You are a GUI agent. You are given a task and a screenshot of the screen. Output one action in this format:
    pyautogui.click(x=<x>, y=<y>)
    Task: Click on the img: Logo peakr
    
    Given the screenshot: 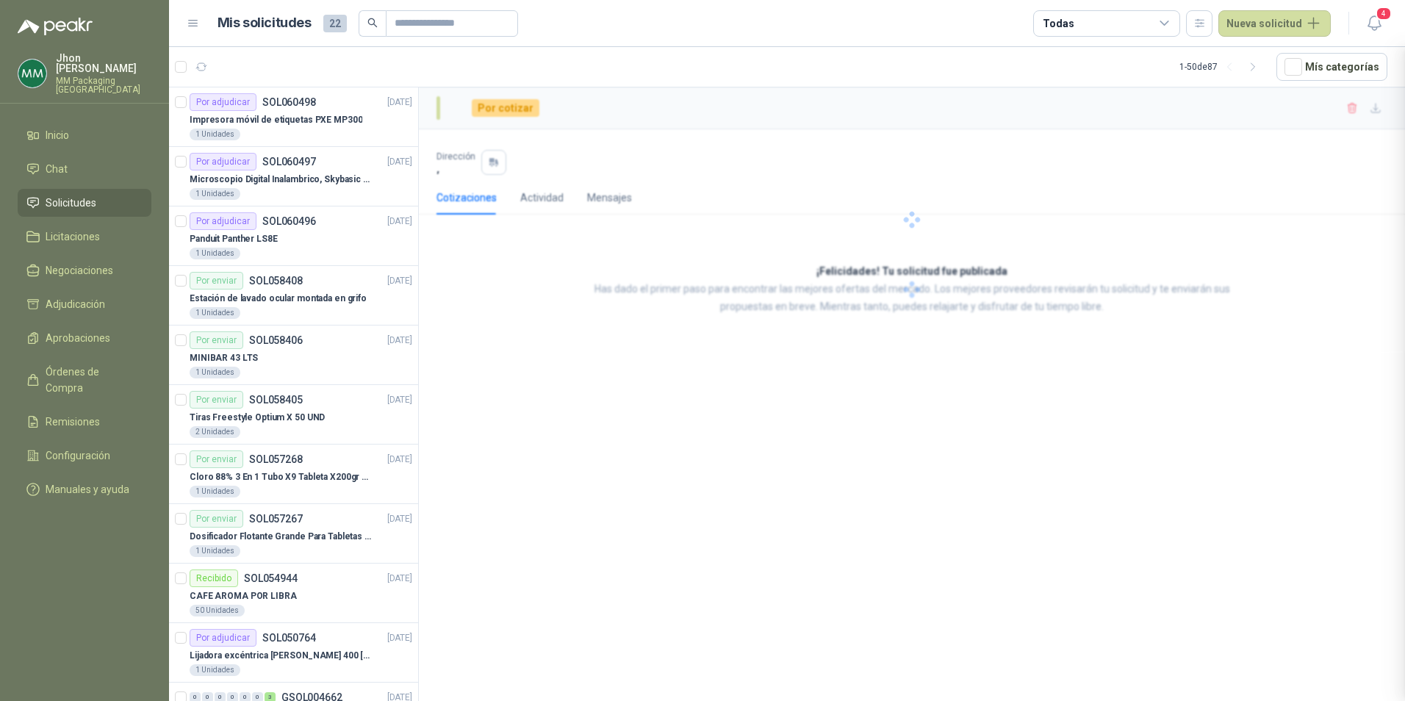 What is the action you would take?
    pyautogui.click(x=55, y=26)
    